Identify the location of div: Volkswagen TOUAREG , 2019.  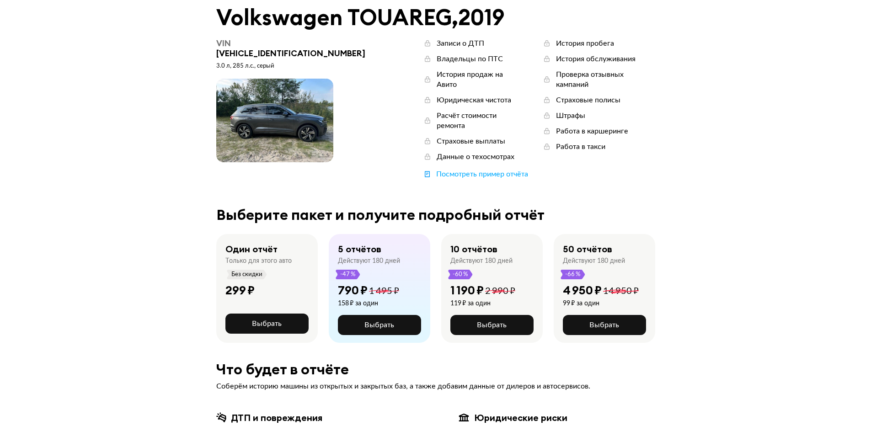
(436, 17).